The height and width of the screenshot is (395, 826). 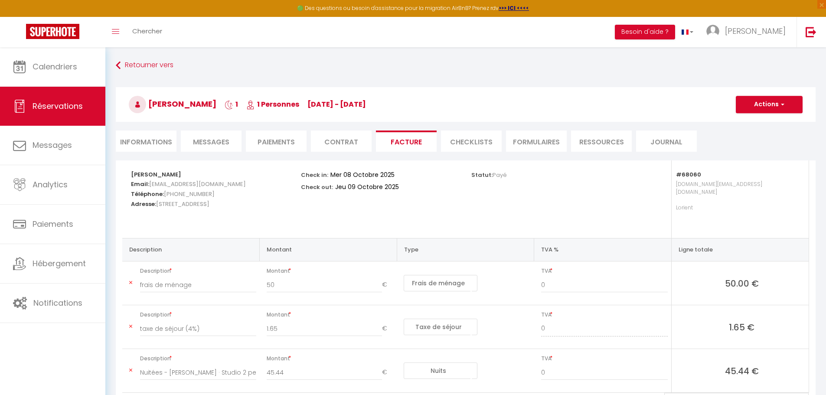 I want to click on button: Besoin d'aide ?, so click(x=644, y=32).